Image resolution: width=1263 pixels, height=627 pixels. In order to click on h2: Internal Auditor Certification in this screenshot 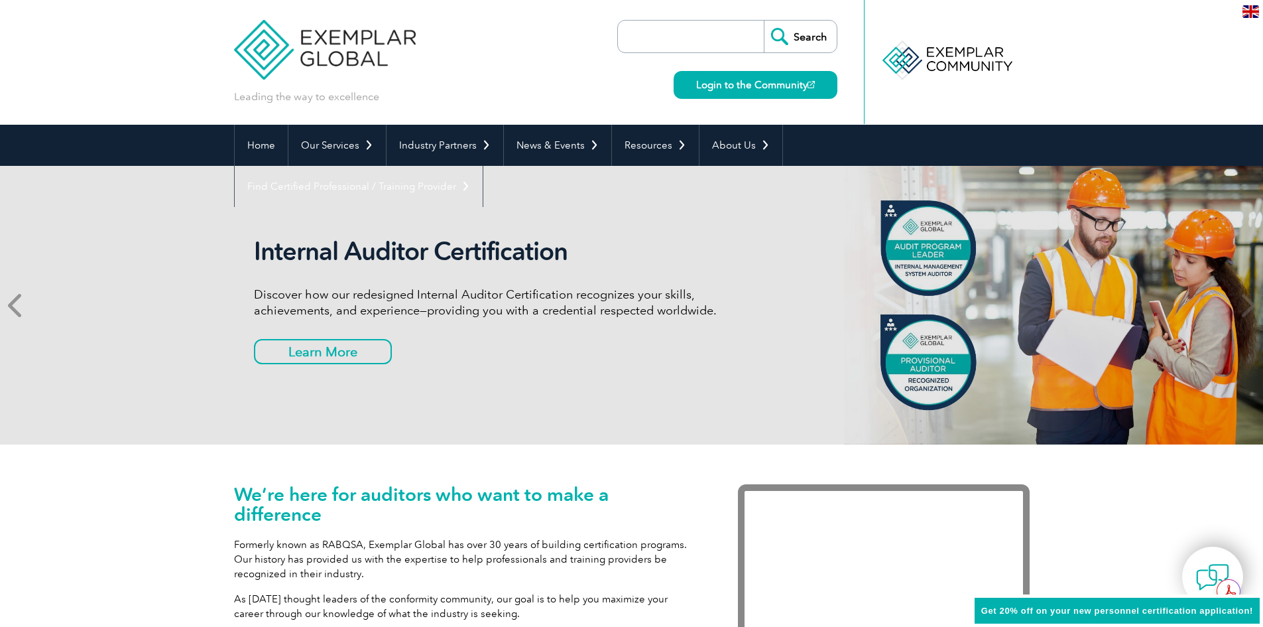, I will do `click(503, 251)`.